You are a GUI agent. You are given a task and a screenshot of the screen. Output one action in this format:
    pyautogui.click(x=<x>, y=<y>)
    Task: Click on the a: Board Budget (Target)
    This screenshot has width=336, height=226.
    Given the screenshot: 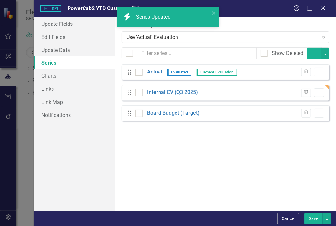 What is the action you would take?
    pyautogui.click(x=174, y=113)
    